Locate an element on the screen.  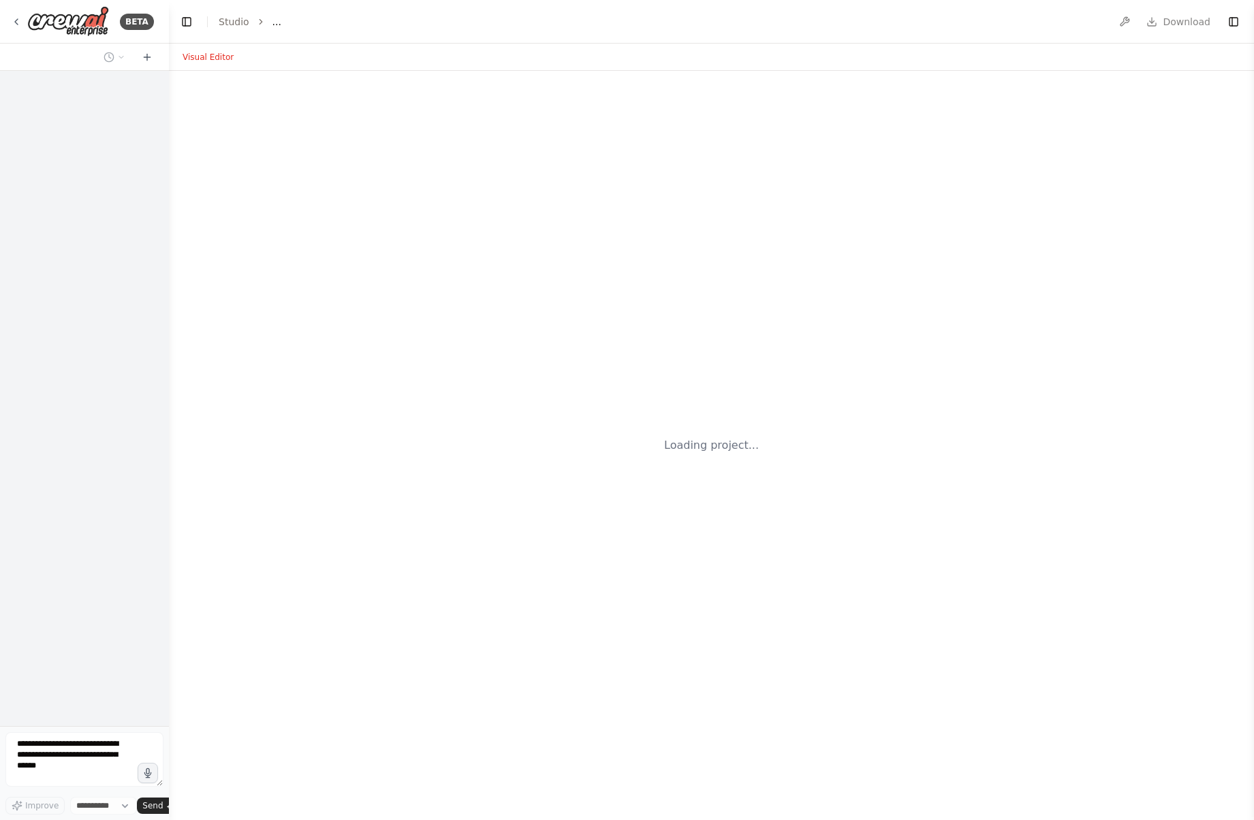
button: Improve is located at coordinates (35, 806).